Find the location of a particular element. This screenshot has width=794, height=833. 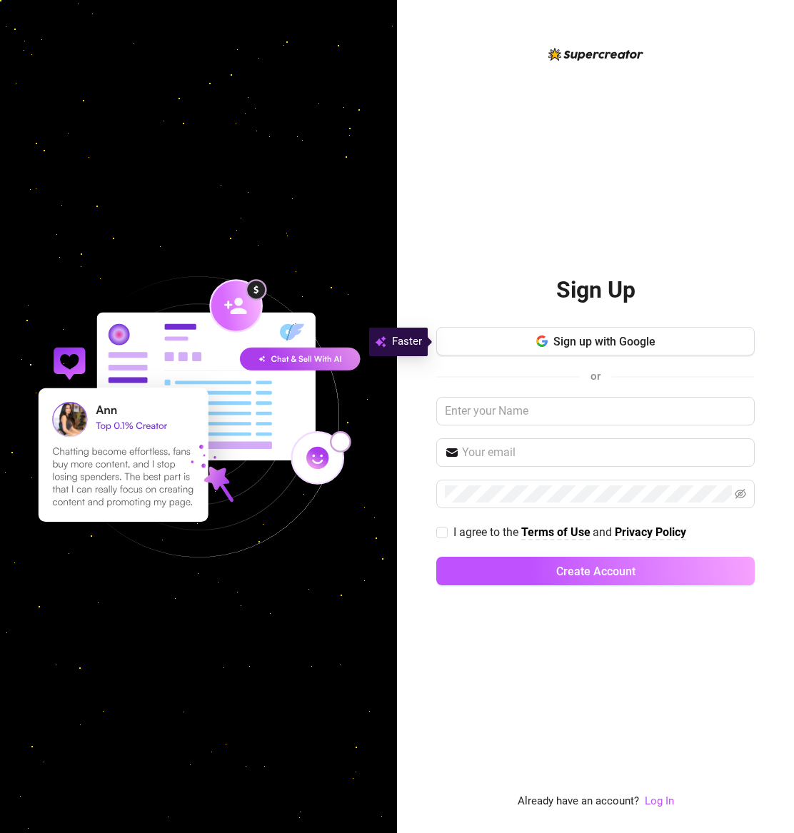

input: Your email is located at coordinates (604, 453).